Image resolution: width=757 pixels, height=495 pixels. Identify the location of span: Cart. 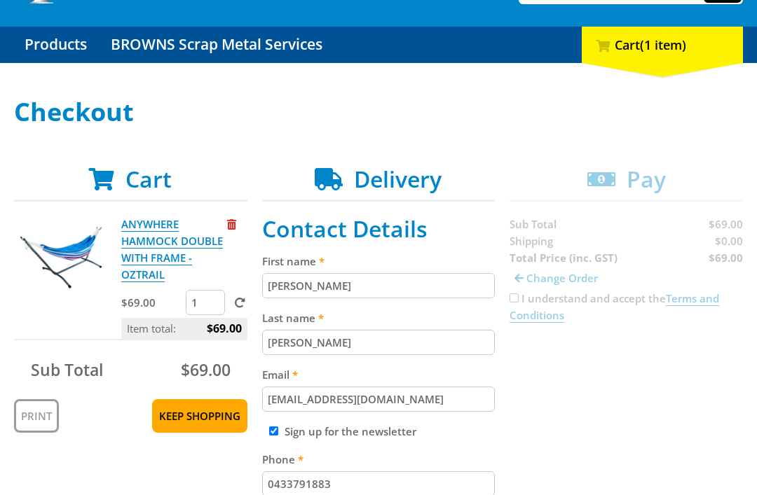
(149, 179).